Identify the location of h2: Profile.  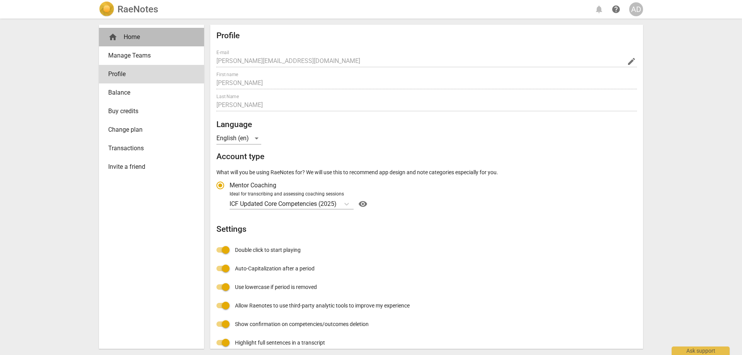
(426, 36).